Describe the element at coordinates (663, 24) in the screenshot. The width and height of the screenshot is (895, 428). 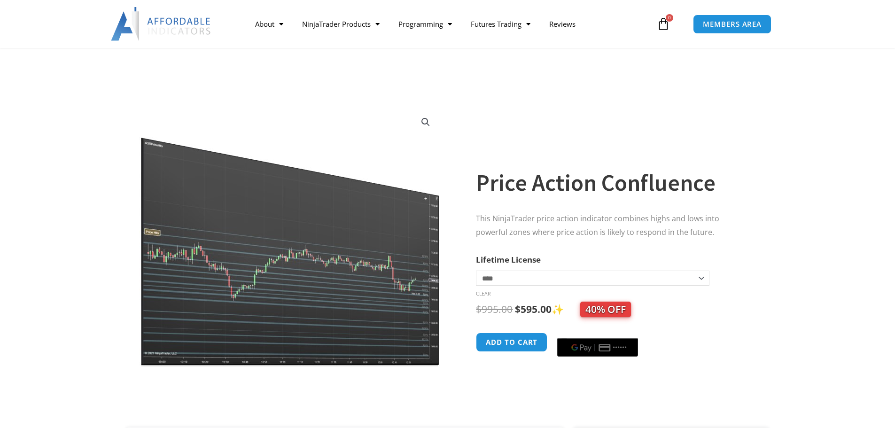
I see `a: 0` at that location.